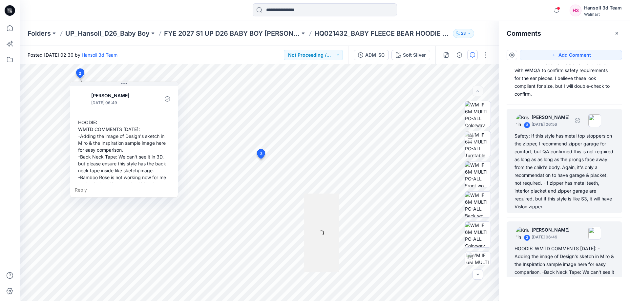 Image resolution: width=630 pixels, height=301 pixels. Describe the element at coordinates (571, 55) in the screenshot. I see `button: Add Comment` at that location.